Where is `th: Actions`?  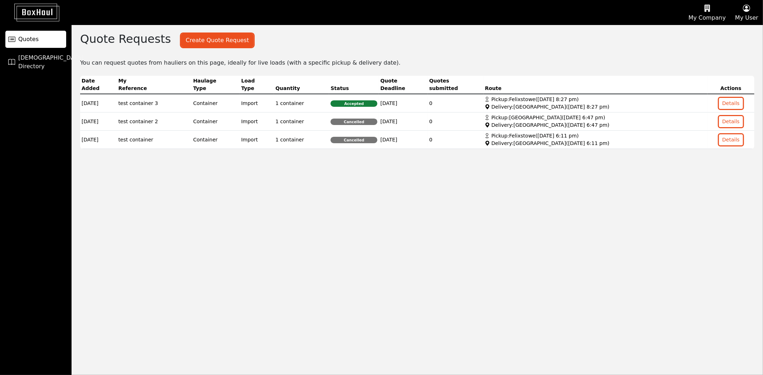
th: Actions is located at coordinates (731, 85).